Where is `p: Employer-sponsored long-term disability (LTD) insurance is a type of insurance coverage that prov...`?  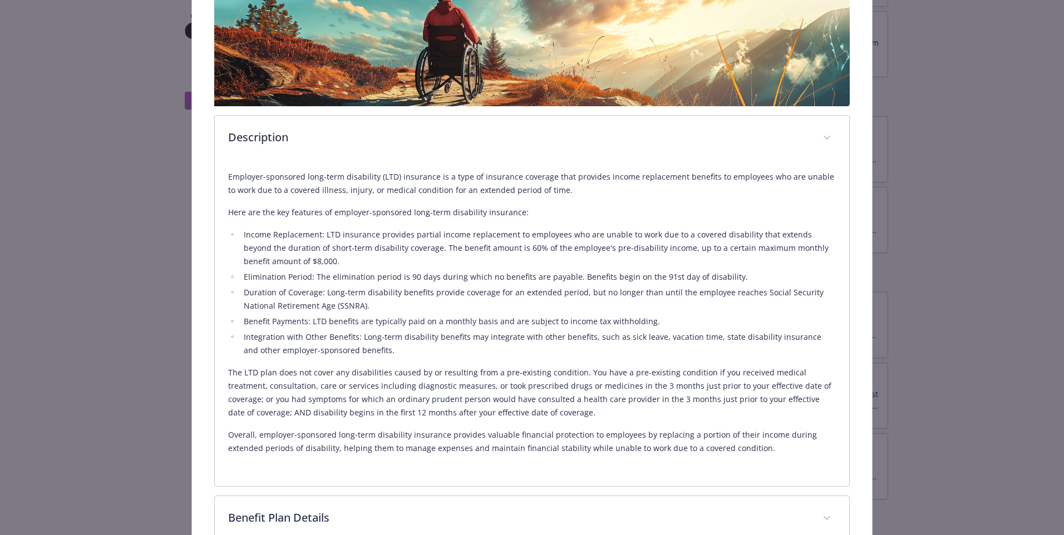 p: Employer-sponsored long-term disability (LTD) insurance is a type of insurance coverage that prov... is located at coordinates (532, 184).